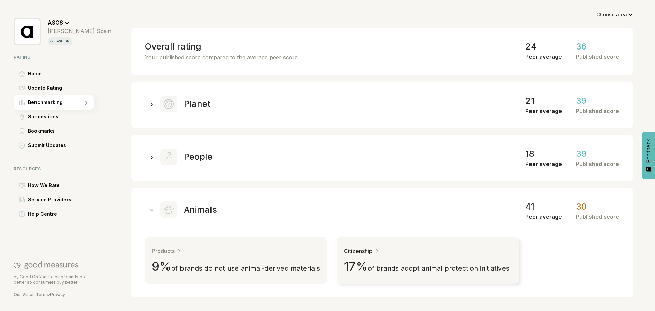  What do you see at coordinates (62, 57) in the screenshot?
I see `div: Rating` at bounding box center [62, 57].